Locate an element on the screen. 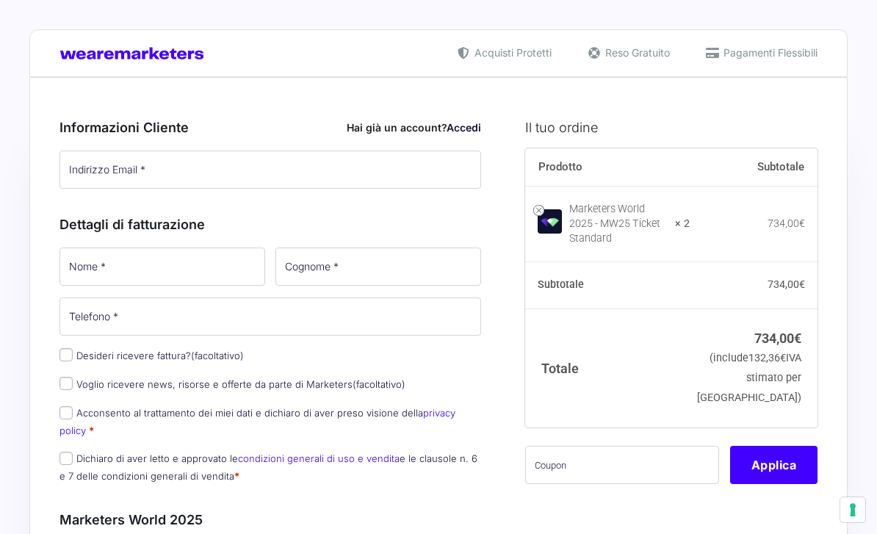 This screenshot has width=877, height=534. input: Acconsento al trattamento dei miei dati e dichiaro di aver preso visione dellaprivacy policy is located at coordinates (66, 413).